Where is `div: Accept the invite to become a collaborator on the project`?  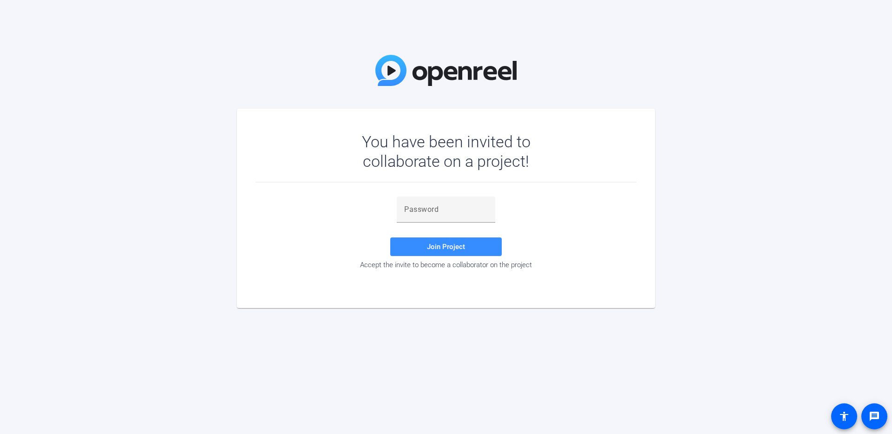 div: Accept the invite to become a collaborator on the project is located at coordinates (446, 265).